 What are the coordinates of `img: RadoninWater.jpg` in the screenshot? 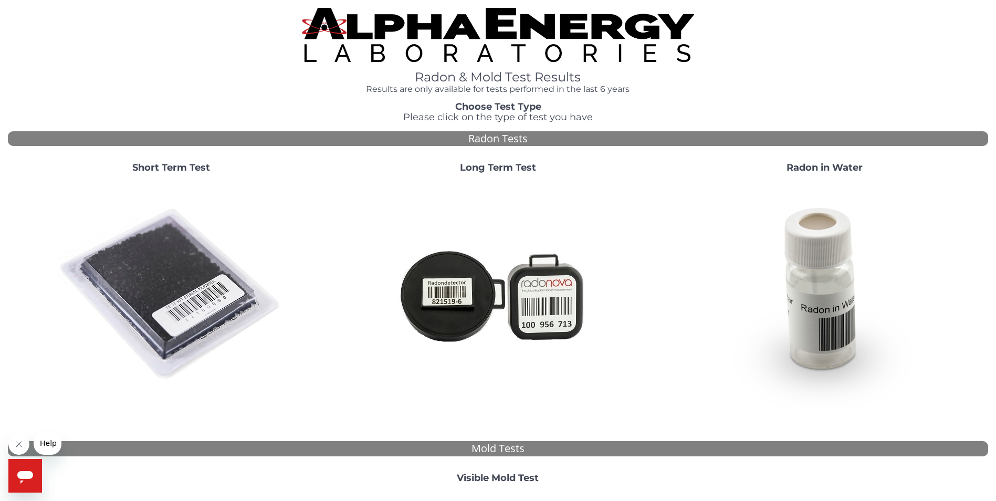 It's located at (825, 294).